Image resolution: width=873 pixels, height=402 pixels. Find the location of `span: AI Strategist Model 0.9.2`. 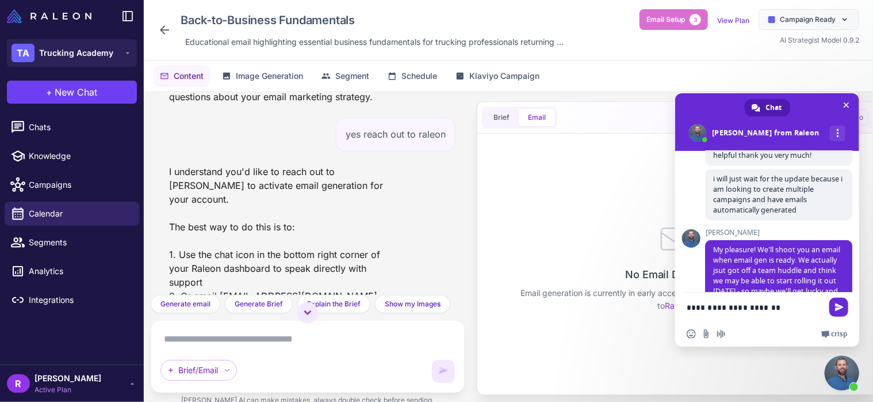

span: AI Strategist Model 0.9.2 is located at coordinates (820, 40).